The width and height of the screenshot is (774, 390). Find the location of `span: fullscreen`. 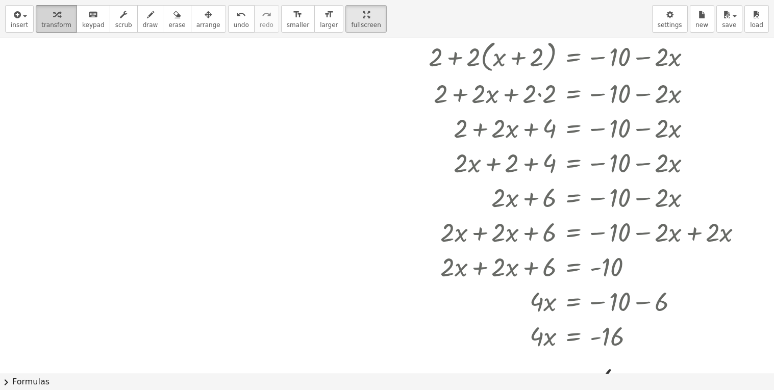

span: fullscreen is located at coordinates (366, 25).